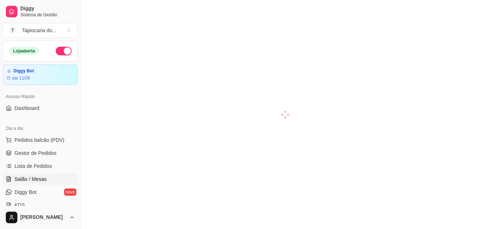  What do you see at coordinates (40, 75) in the screenshot?
I see `a: Diggy Botaté 11/09` at bounding box center [40, 75].